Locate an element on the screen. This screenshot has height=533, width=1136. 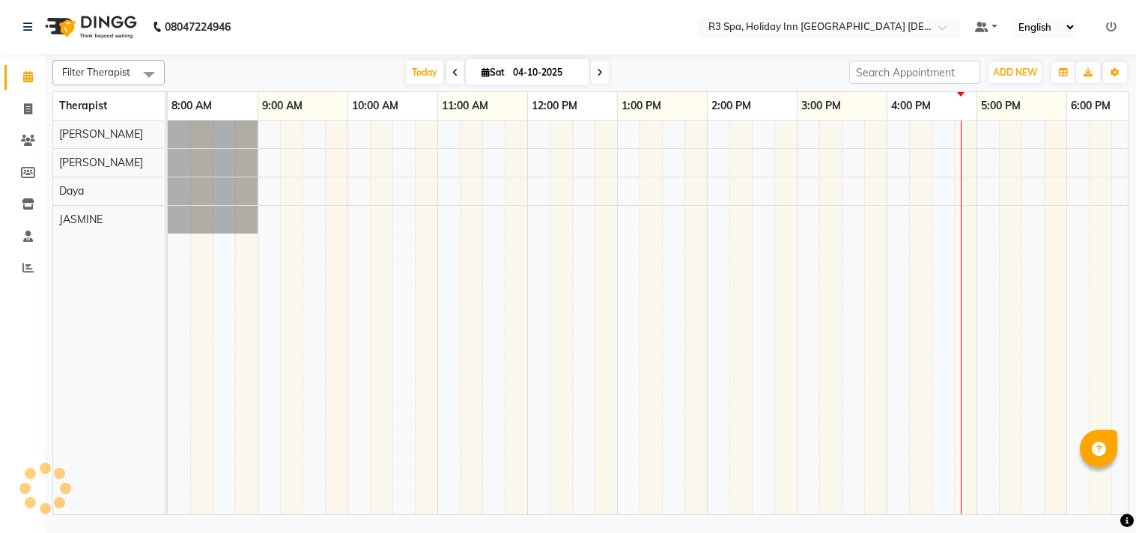
b: 08047224946 is located at coordinates (198, 27).